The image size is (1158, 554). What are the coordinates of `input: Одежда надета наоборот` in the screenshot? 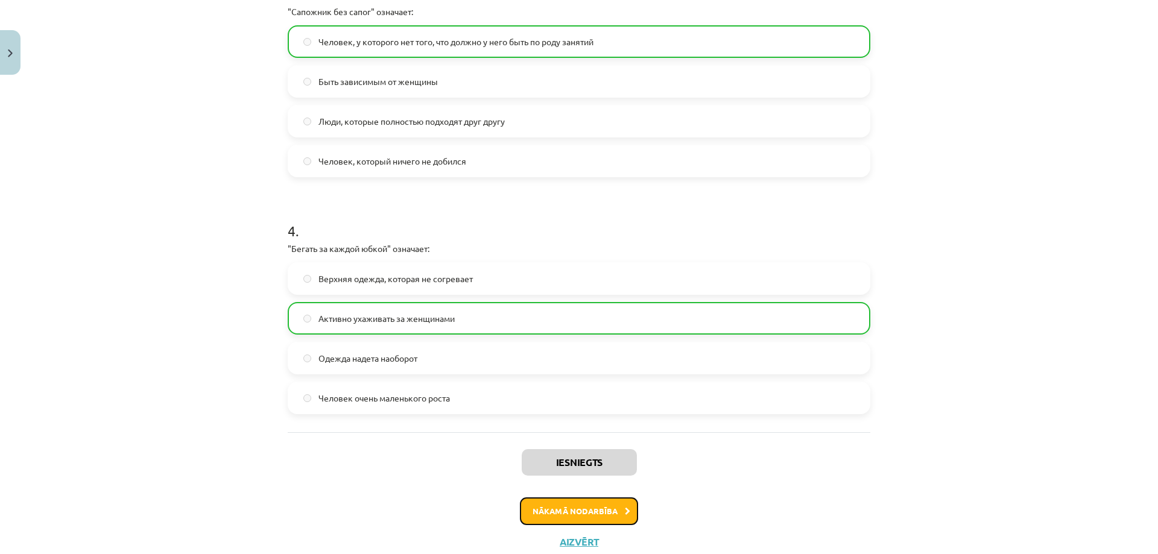 It's located at (307, 358).